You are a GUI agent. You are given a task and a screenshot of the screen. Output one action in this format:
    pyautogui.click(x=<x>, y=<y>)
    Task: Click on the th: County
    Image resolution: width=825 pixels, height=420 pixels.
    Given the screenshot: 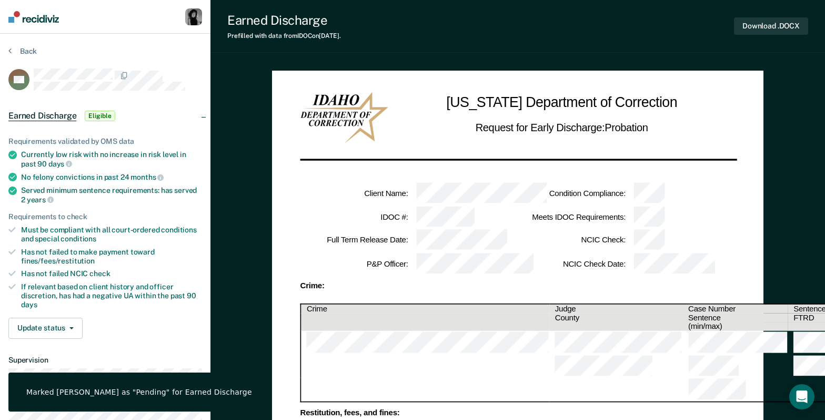 What is the action you would take?
    pyautogui.click(x=616, y=317)
    